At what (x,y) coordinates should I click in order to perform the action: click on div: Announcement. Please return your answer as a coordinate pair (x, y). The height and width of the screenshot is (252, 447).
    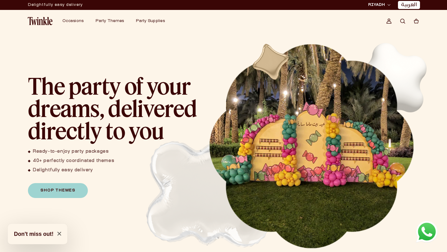
    Looking at the image, I should click on (55, 5).